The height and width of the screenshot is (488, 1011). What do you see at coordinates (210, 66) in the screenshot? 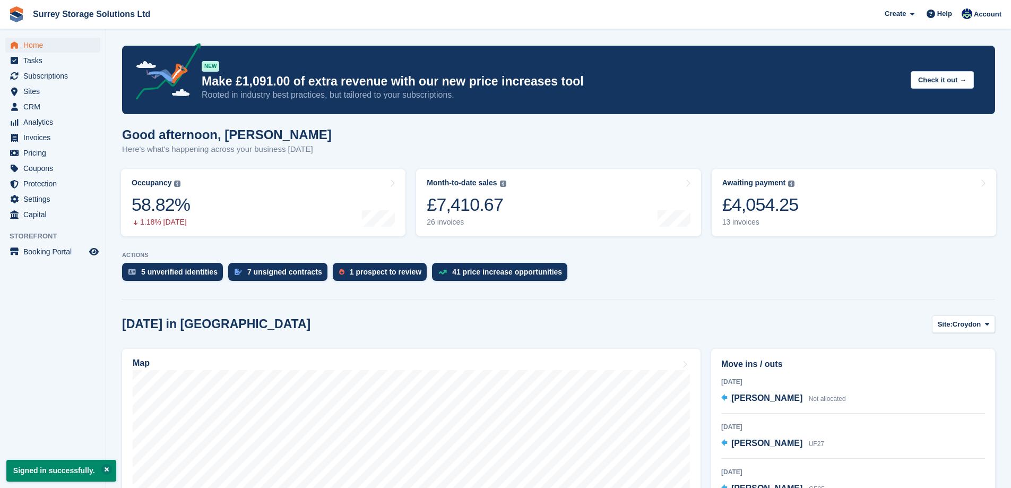
I see `div: NEW` at bounding box center [210, 66].